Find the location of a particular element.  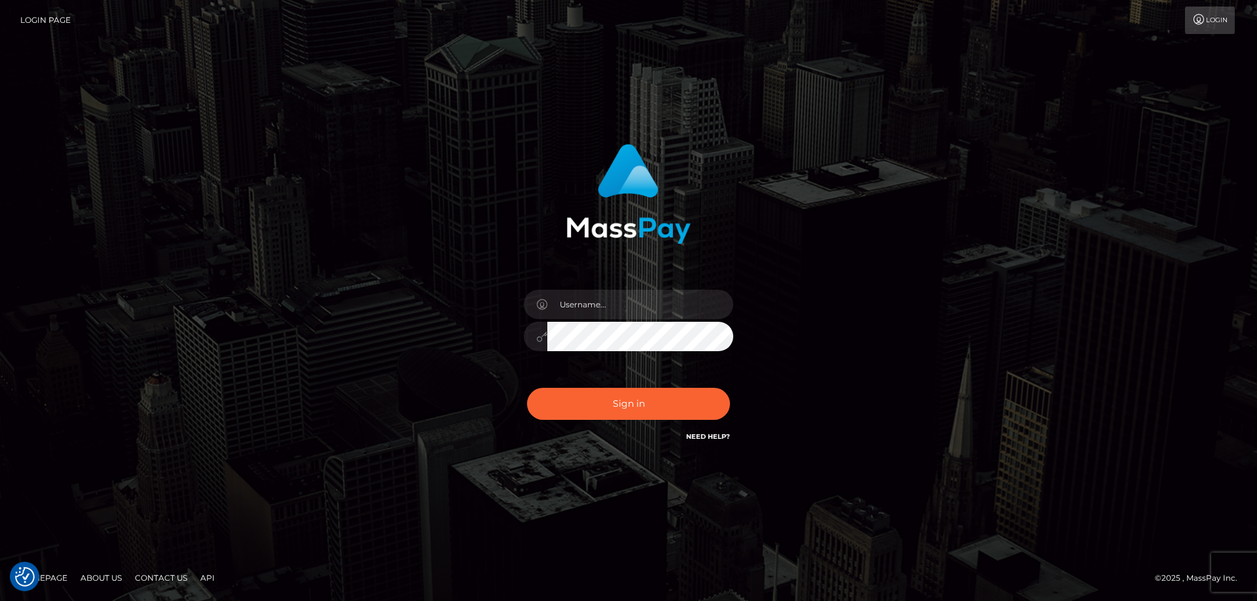

a: Contact Us is located at coordinates (161, 578).